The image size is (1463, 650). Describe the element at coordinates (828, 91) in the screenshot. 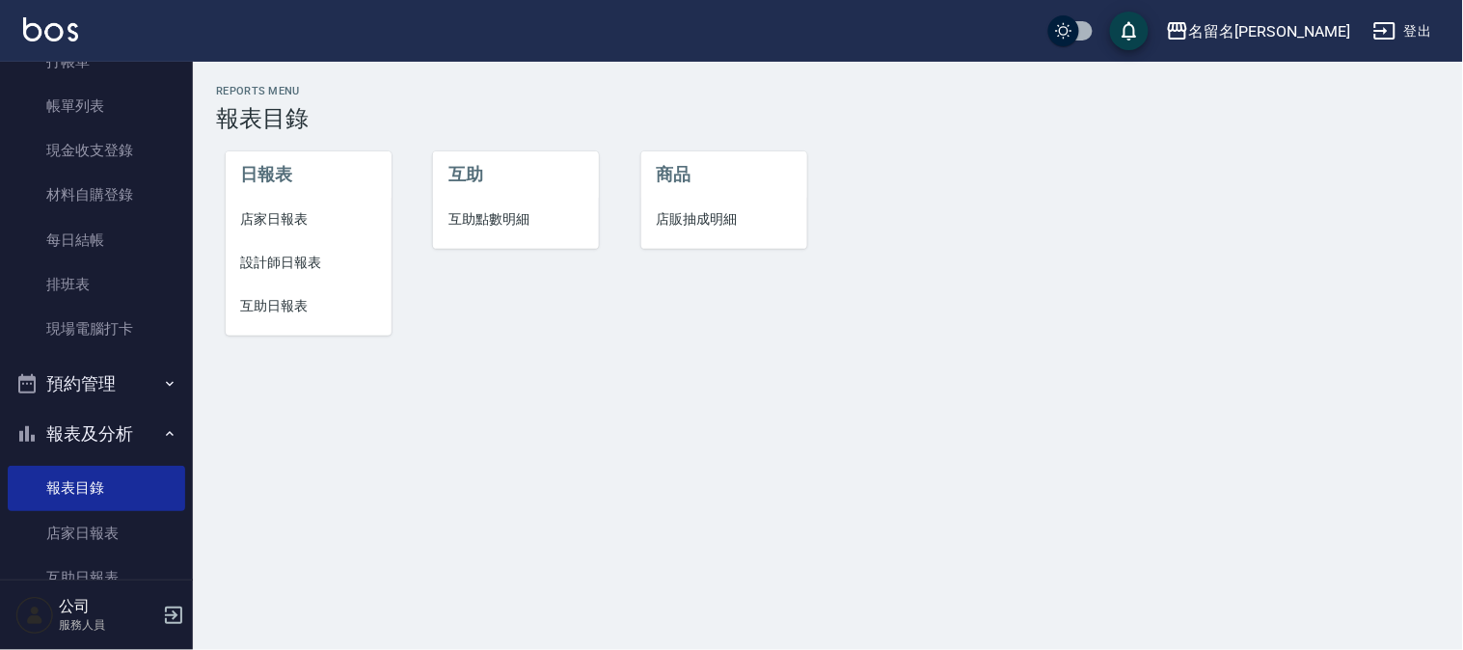

I see `h2: Reports Menu` at that location.